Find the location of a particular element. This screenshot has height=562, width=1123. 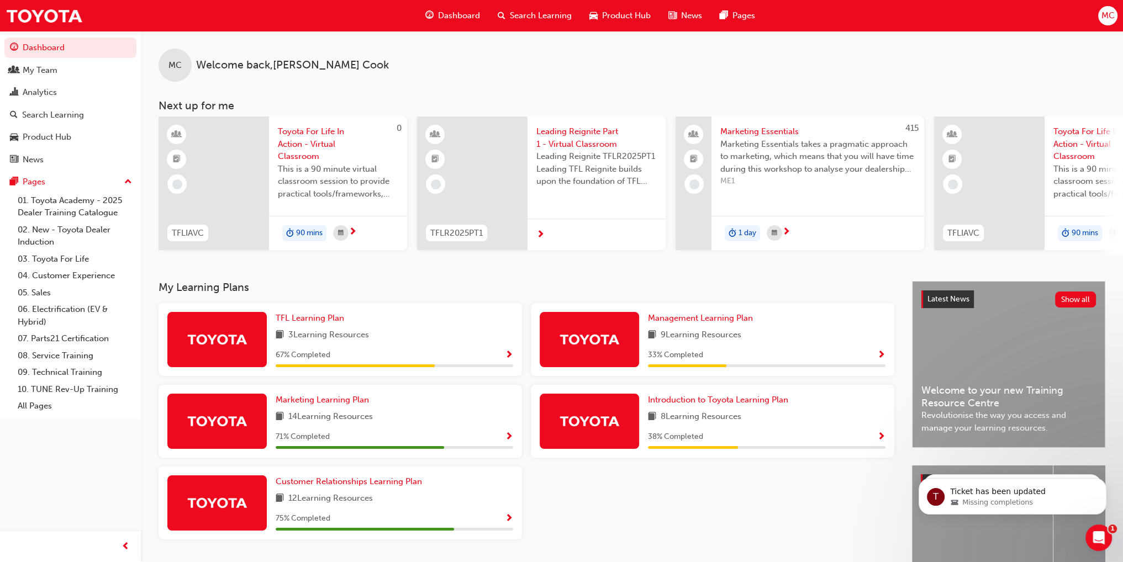

span: Customer Relationships Learning Plan is located at coordinates (348, 481).